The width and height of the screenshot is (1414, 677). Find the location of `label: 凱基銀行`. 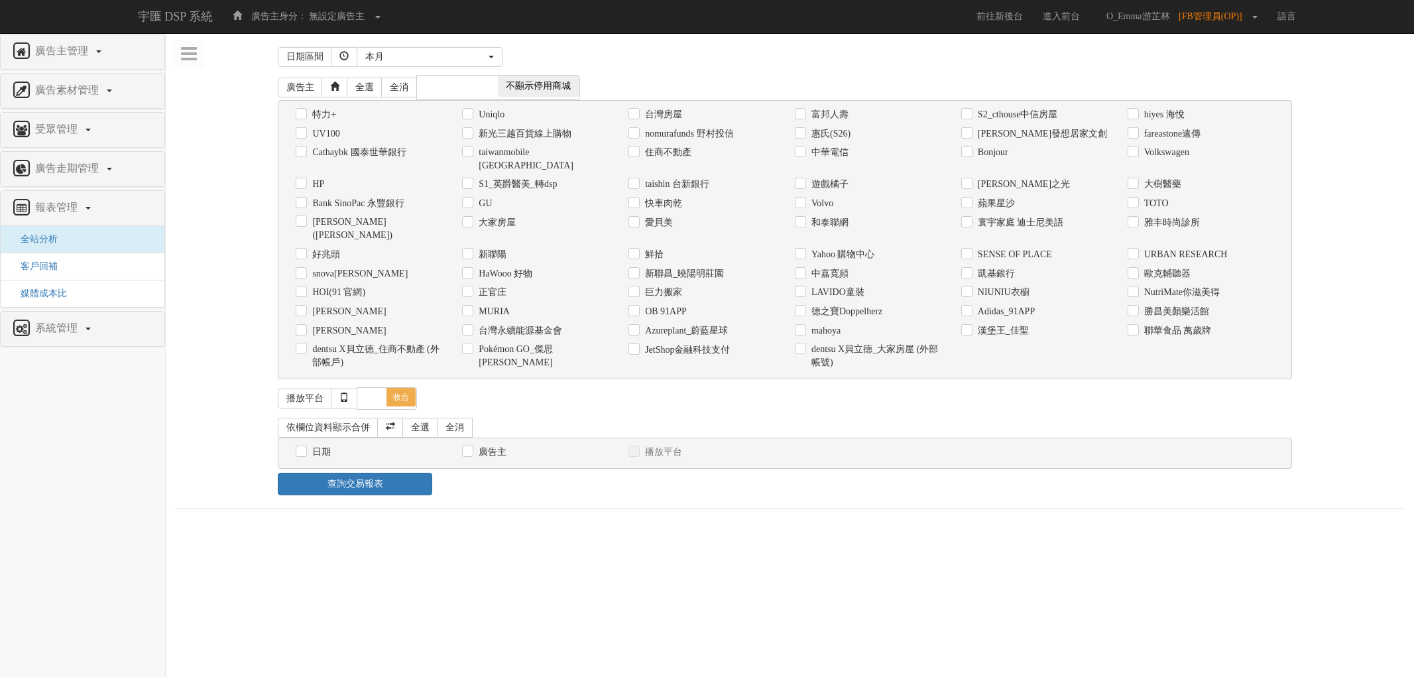

label: 凱基銀行 is located at coordinates (994, 274).